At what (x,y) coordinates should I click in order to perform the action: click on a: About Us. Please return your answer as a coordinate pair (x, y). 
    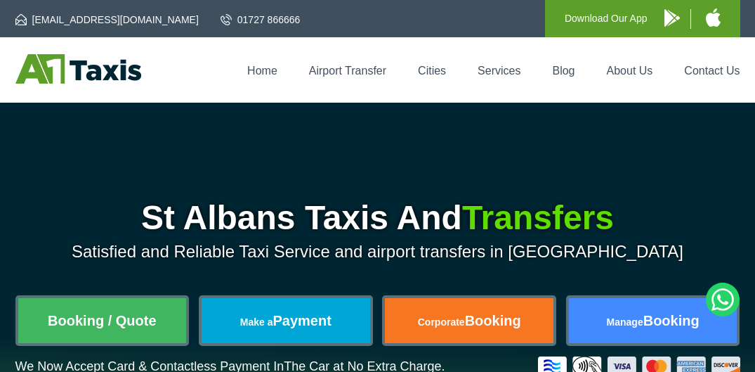
    Looking at the image, I should click on (630, 70).